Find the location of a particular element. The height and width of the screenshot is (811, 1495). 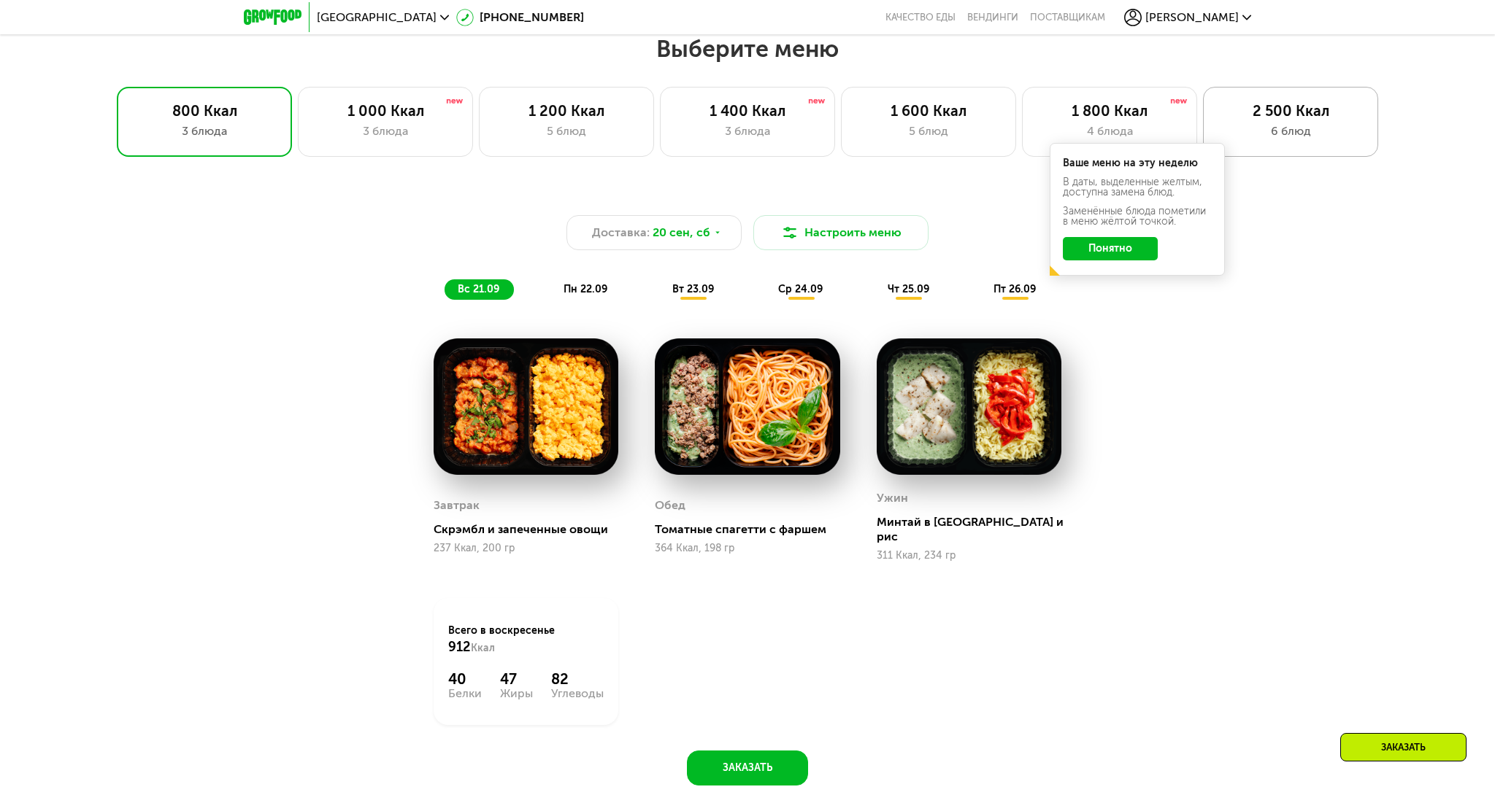

div: 82 is located at coordinates (577, 679).